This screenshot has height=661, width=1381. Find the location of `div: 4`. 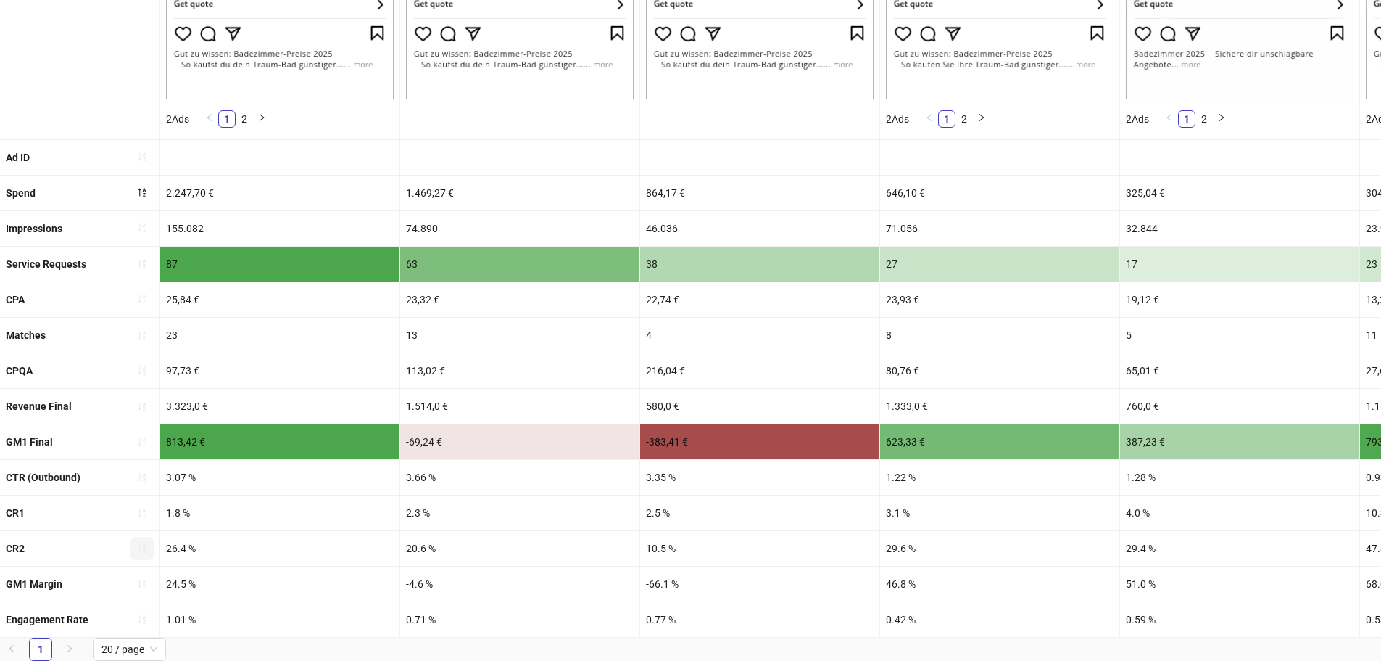

div: 4 is located at coordinates (760, 335).